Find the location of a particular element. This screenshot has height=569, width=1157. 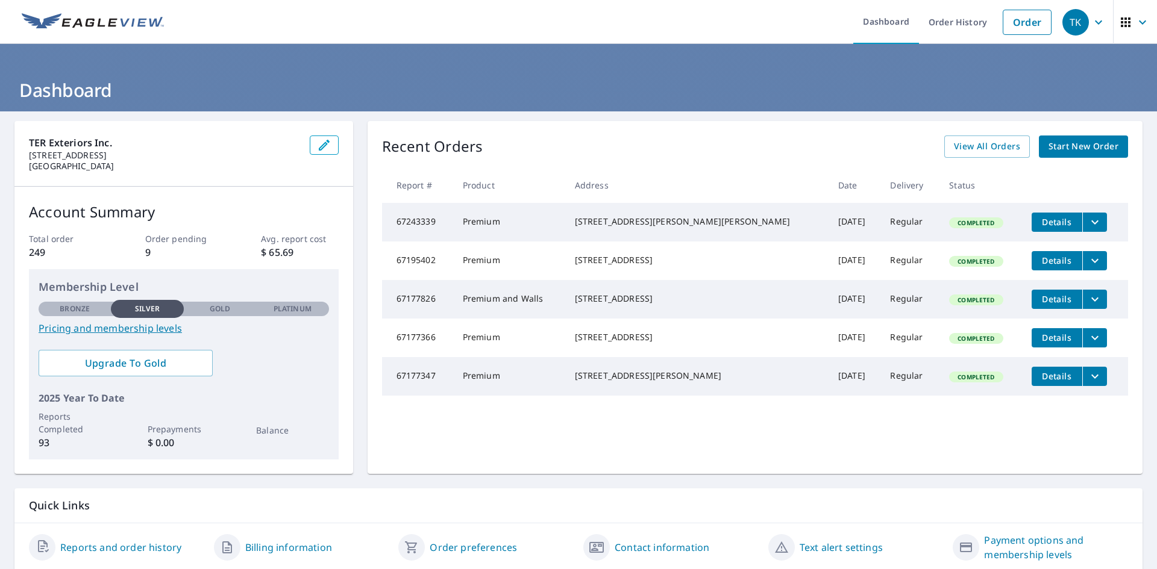

p: Account Summary is located at coordinates (184, 212).